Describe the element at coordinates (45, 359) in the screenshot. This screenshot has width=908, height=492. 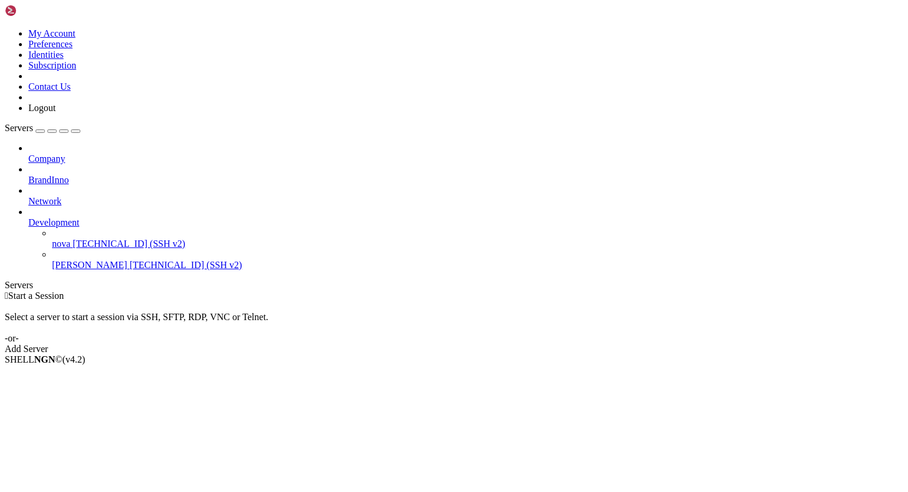
I see `span: SHELL ©` at that location.